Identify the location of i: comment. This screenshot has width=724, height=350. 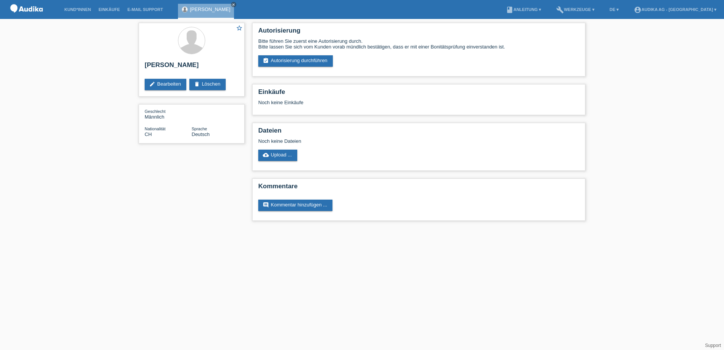
(266, 205).